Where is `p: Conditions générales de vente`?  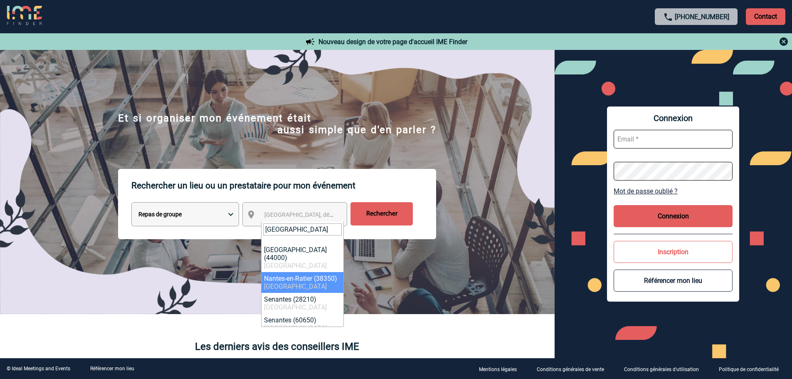
p: Conditions générales de vente is located at coordinates (570, 369).